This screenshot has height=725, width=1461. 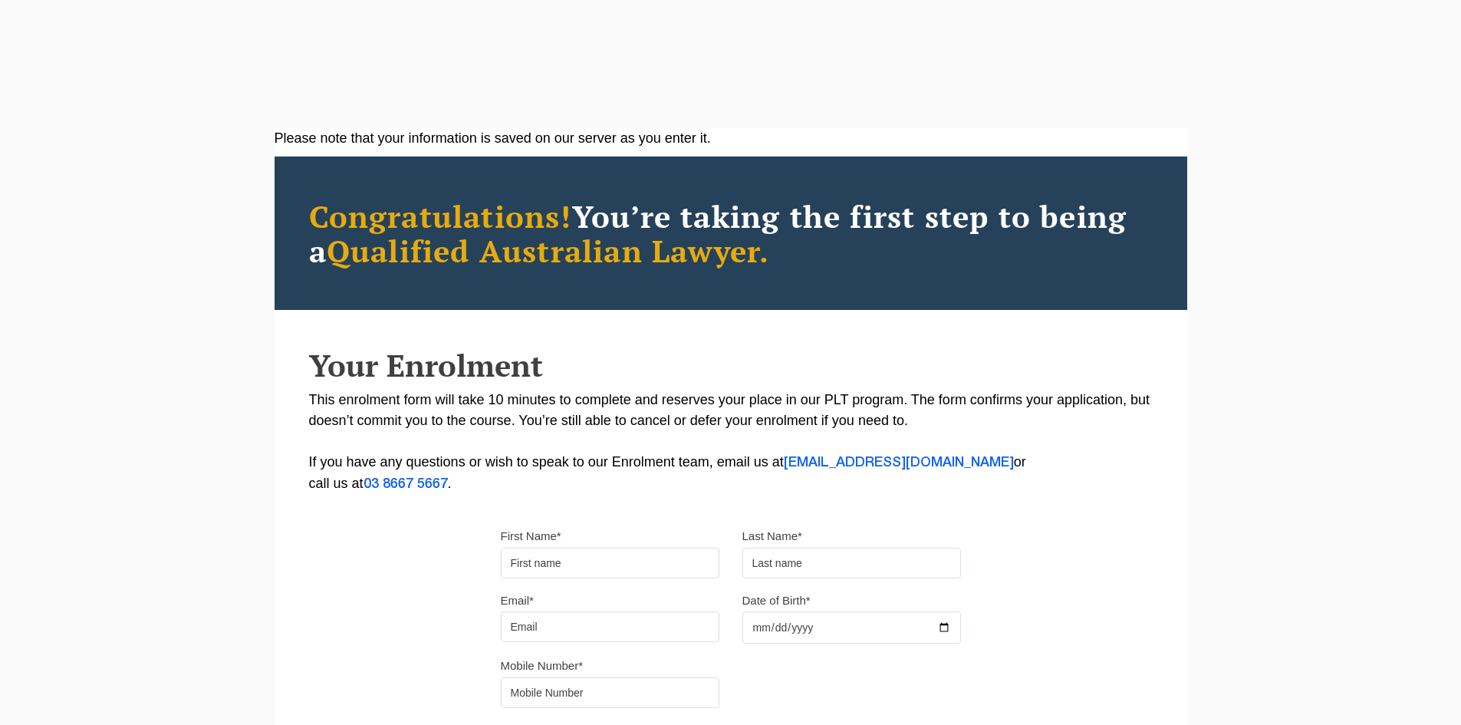 I want to click on input: Last name, so click(x=851, y=563).